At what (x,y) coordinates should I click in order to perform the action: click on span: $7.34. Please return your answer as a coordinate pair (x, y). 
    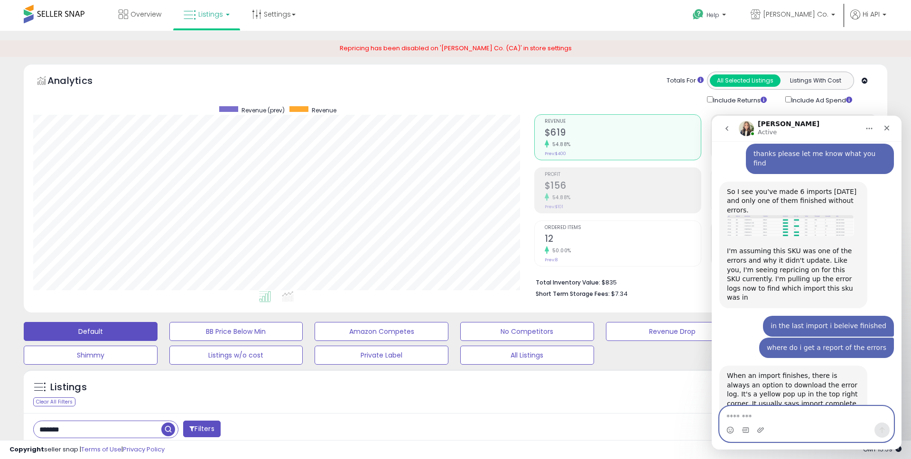
    Looking at the image, I should click on (619, 294).